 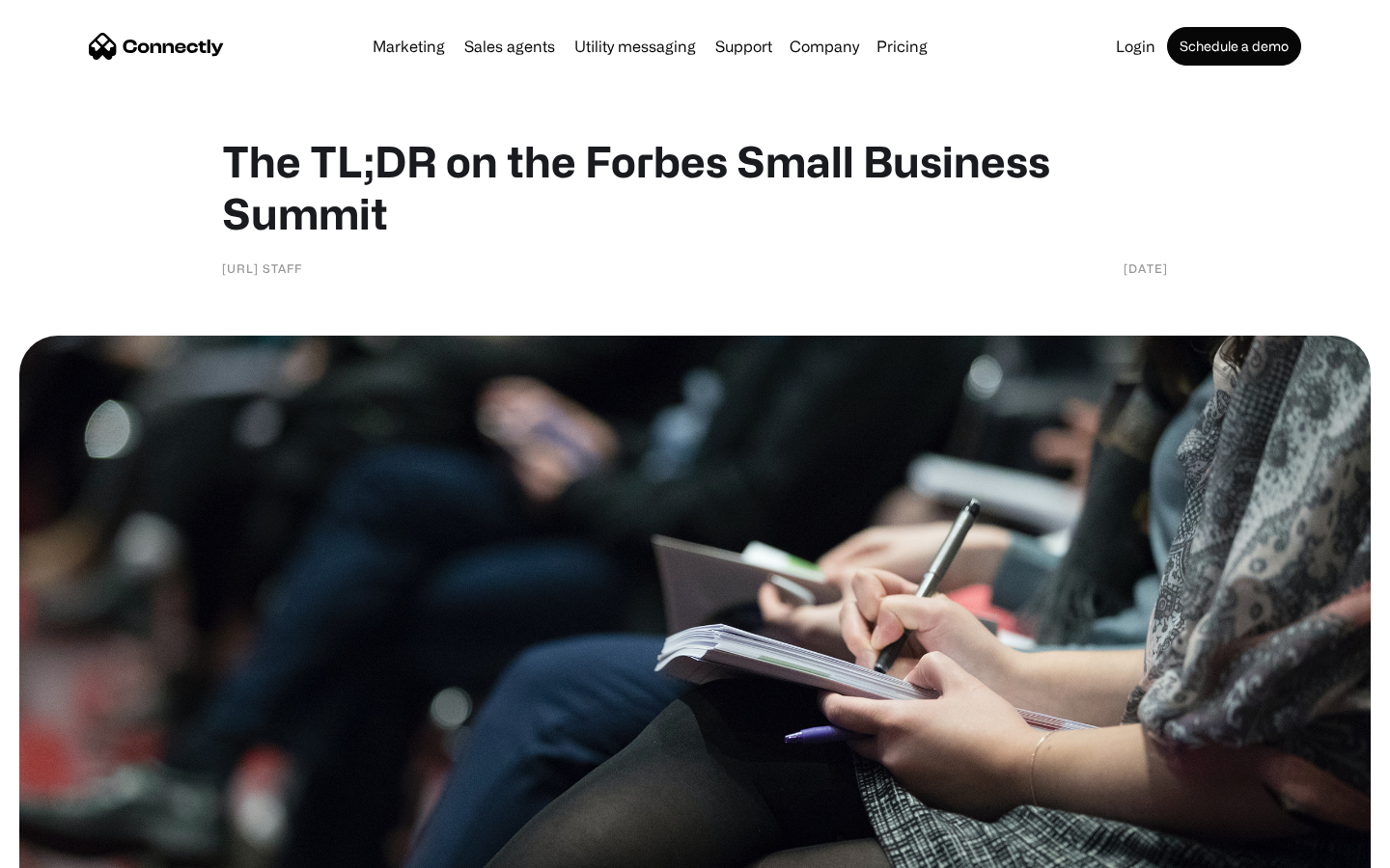 I want to click on a: Schedule a demo, so click(x=1233, y=46).